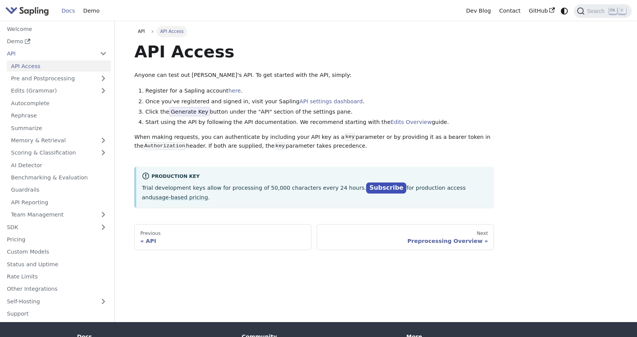  What do you see at coordinates (57, 240) in the screenshot?
I see `a: Pricing` at bounding box center [57, 240].